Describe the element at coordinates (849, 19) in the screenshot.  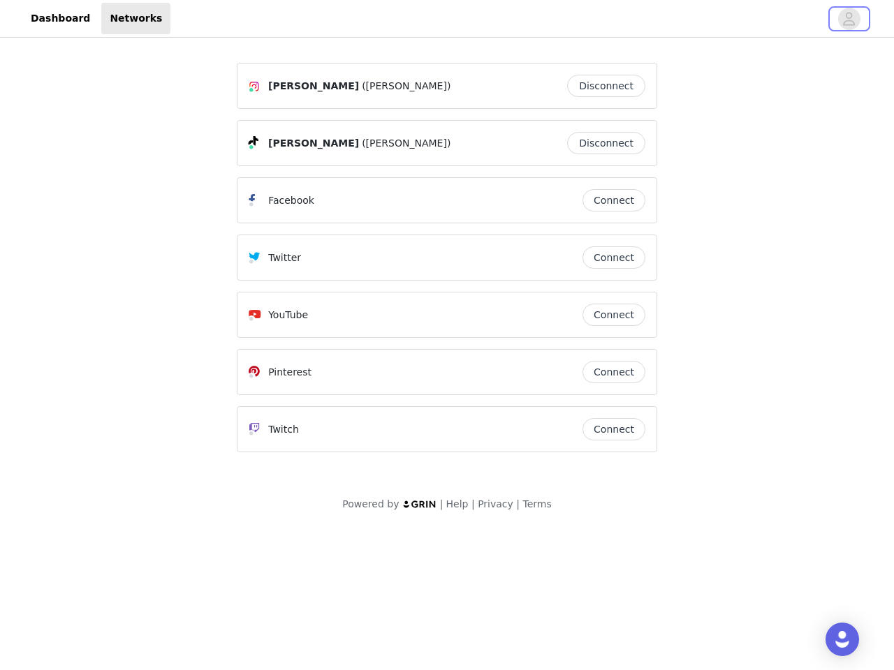
I see `div: avatar` at that location.